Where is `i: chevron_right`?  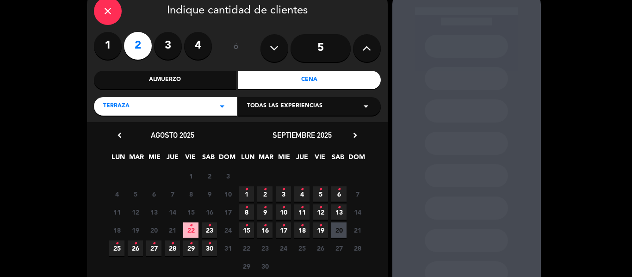 i: chevron_right is located at coordinates (355, 135).